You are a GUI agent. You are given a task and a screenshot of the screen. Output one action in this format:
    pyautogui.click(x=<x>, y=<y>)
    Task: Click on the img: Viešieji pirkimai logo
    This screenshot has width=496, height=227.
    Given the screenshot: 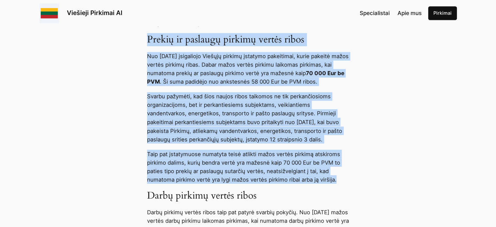 What is the action you would take?
    pyautogui.click(x=49, y=13)
    